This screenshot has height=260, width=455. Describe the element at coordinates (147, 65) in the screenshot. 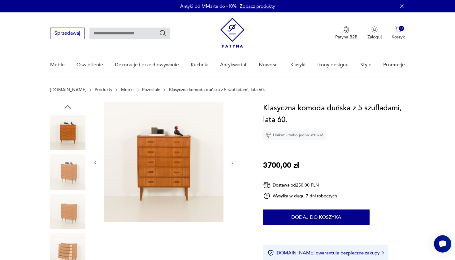

I see `a: Dekoracje i przechowywanie` at that location.